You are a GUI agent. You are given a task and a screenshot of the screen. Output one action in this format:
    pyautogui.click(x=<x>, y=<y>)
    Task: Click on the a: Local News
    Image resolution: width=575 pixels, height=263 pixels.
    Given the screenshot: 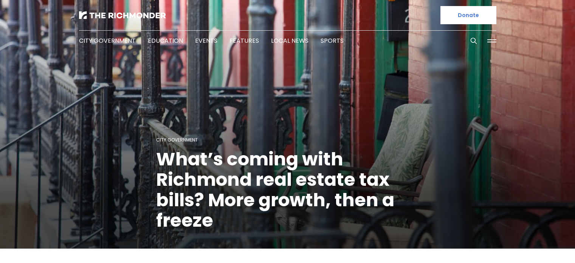 What is the action you would take?
    pyautogui.click(x=289, y=40)
    